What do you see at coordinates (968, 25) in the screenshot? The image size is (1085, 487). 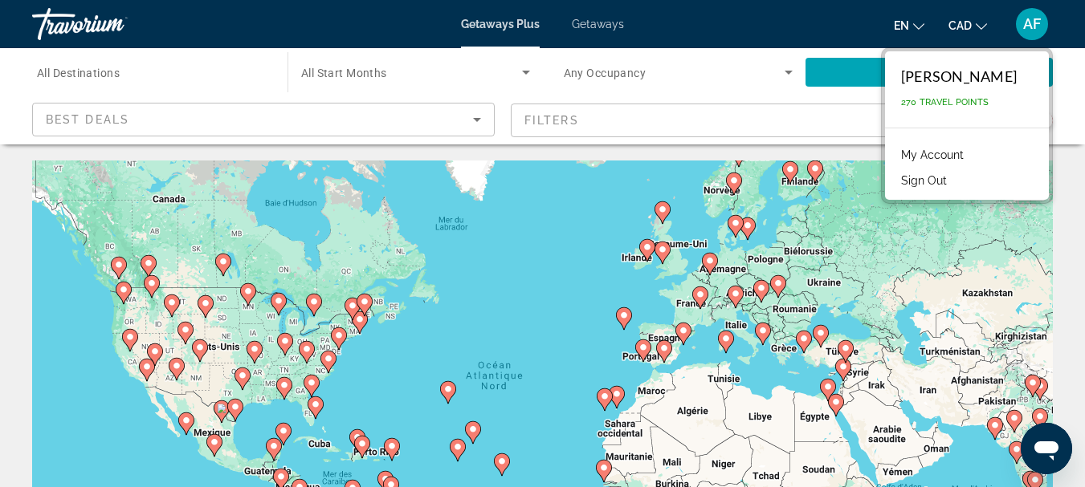 I see `button: Change currency` at bounding box center [968, 25].